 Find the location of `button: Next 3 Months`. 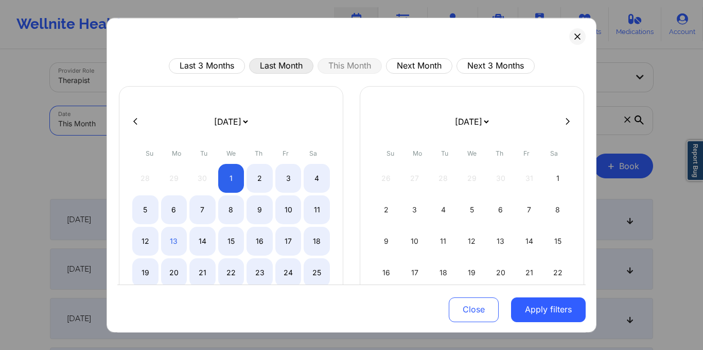

button: Next 3 Months is located at coordinates (496, 66).